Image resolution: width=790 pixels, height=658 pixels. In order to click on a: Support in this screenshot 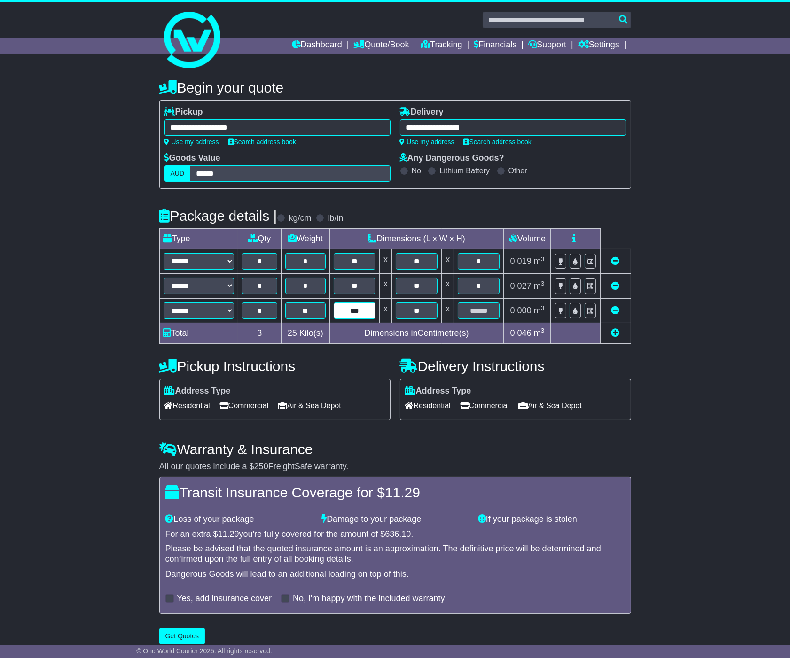, I will do `click(547, 46)`.